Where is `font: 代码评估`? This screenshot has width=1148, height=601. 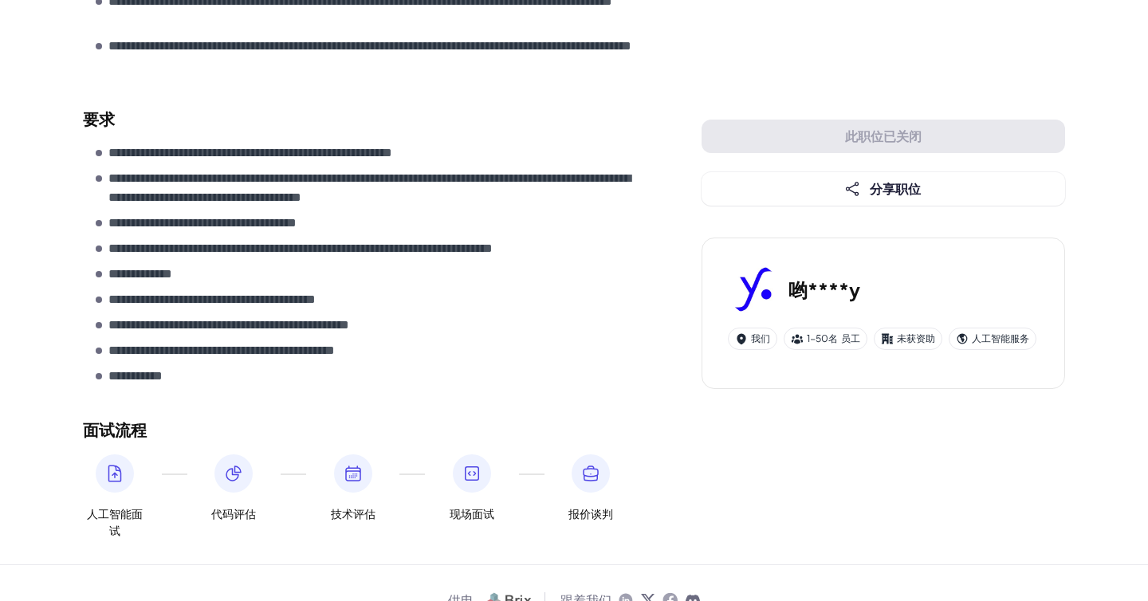 font: 代码评估 is located at coordinates (234, 513).